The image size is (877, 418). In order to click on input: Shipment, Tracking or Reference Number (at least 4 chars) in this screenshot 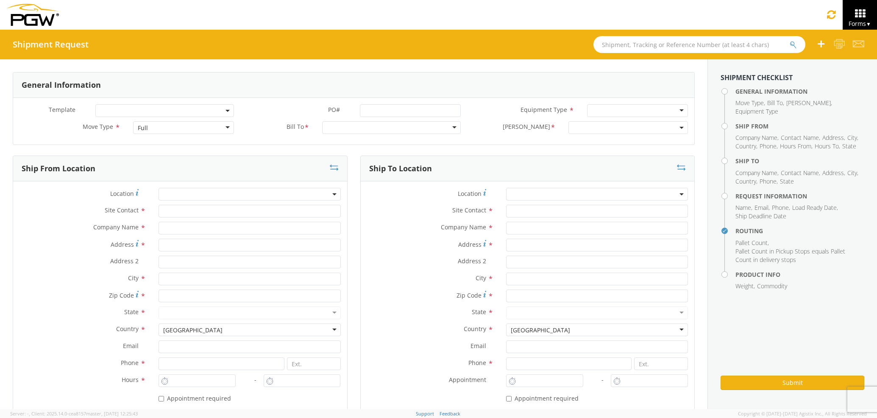, I will do `click(699, 45)`.